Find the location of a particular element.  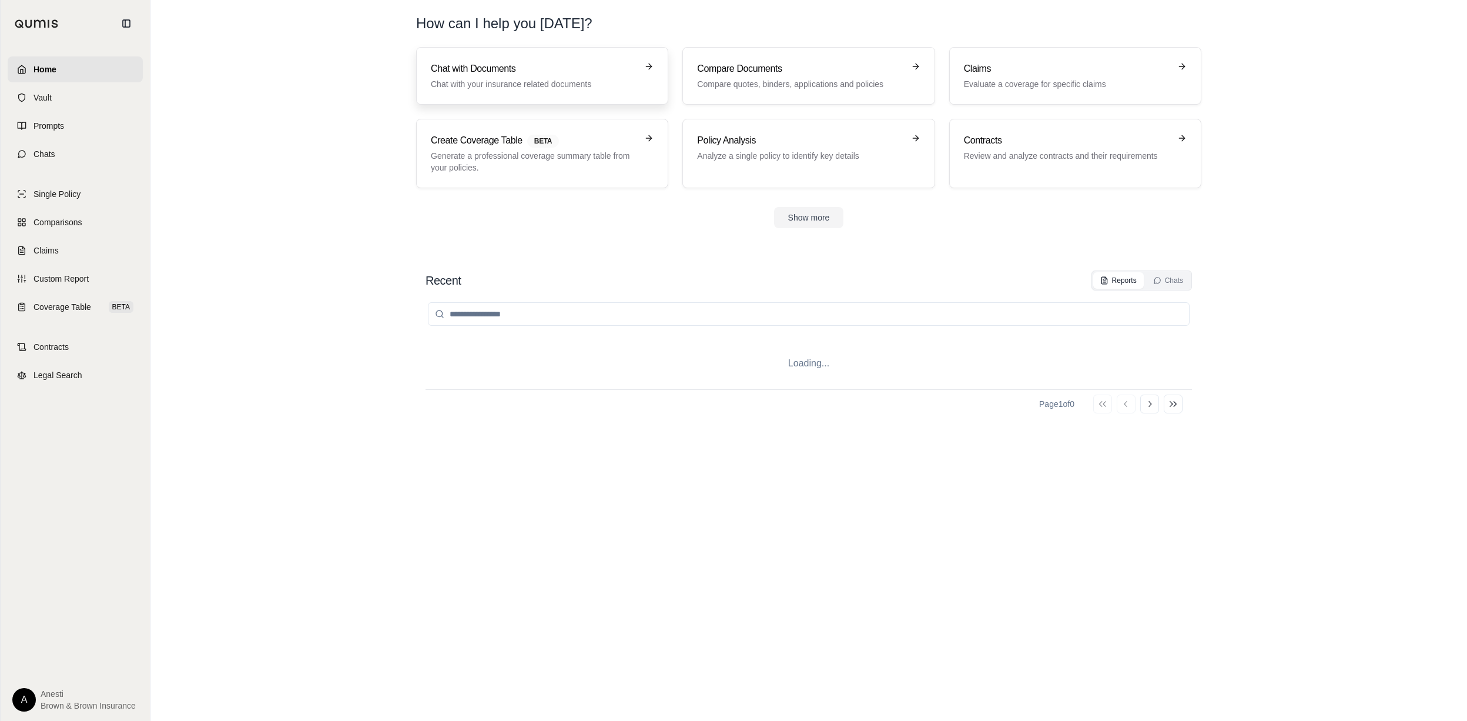

a: Claims is located at coordinates (75, 250).